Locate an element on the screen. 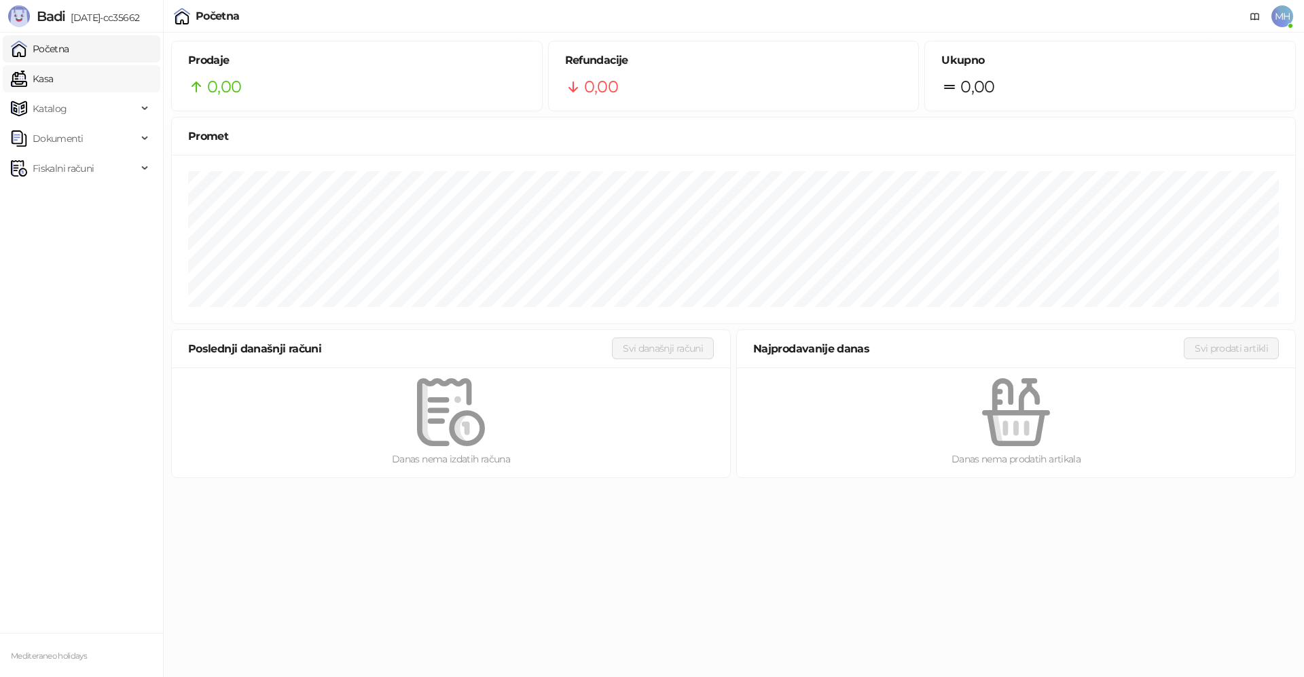  div: Početna is located at coordinates (217, 16).